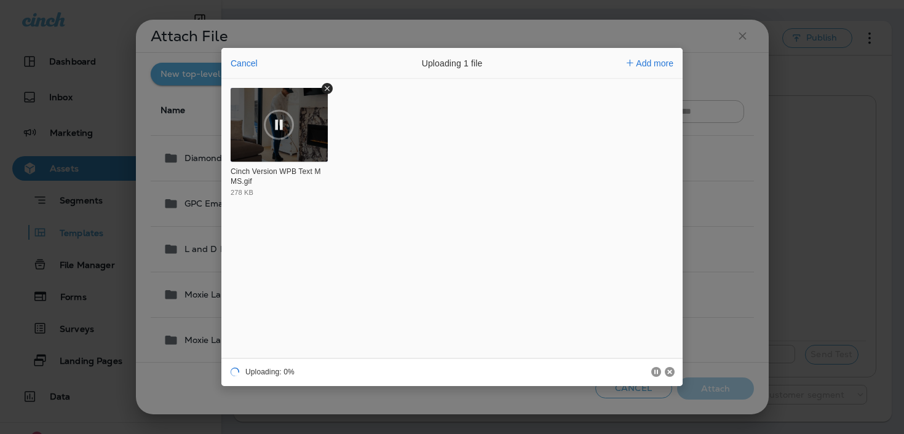 The height and width of the screenshot is (434, 904). Describe the element at coordinates (327, 89) in the screenshot. I see `button: Remove file` at that location.